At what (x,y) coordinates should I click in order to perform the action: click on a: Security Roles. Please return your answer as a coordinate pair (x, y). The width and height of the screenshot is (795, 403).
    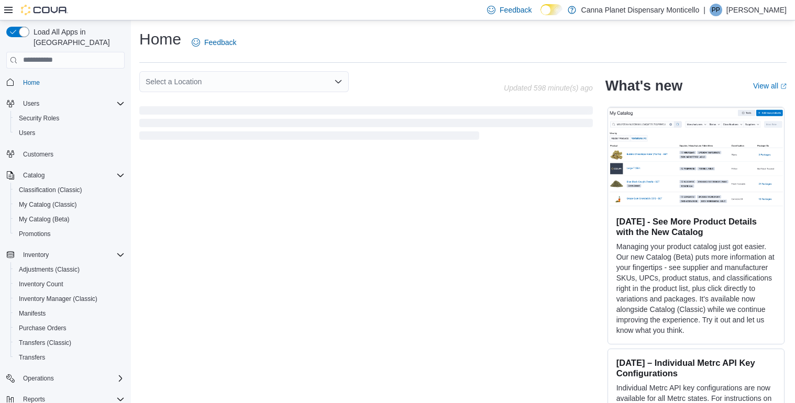
    Looking at the image, I should click on (39, 118).